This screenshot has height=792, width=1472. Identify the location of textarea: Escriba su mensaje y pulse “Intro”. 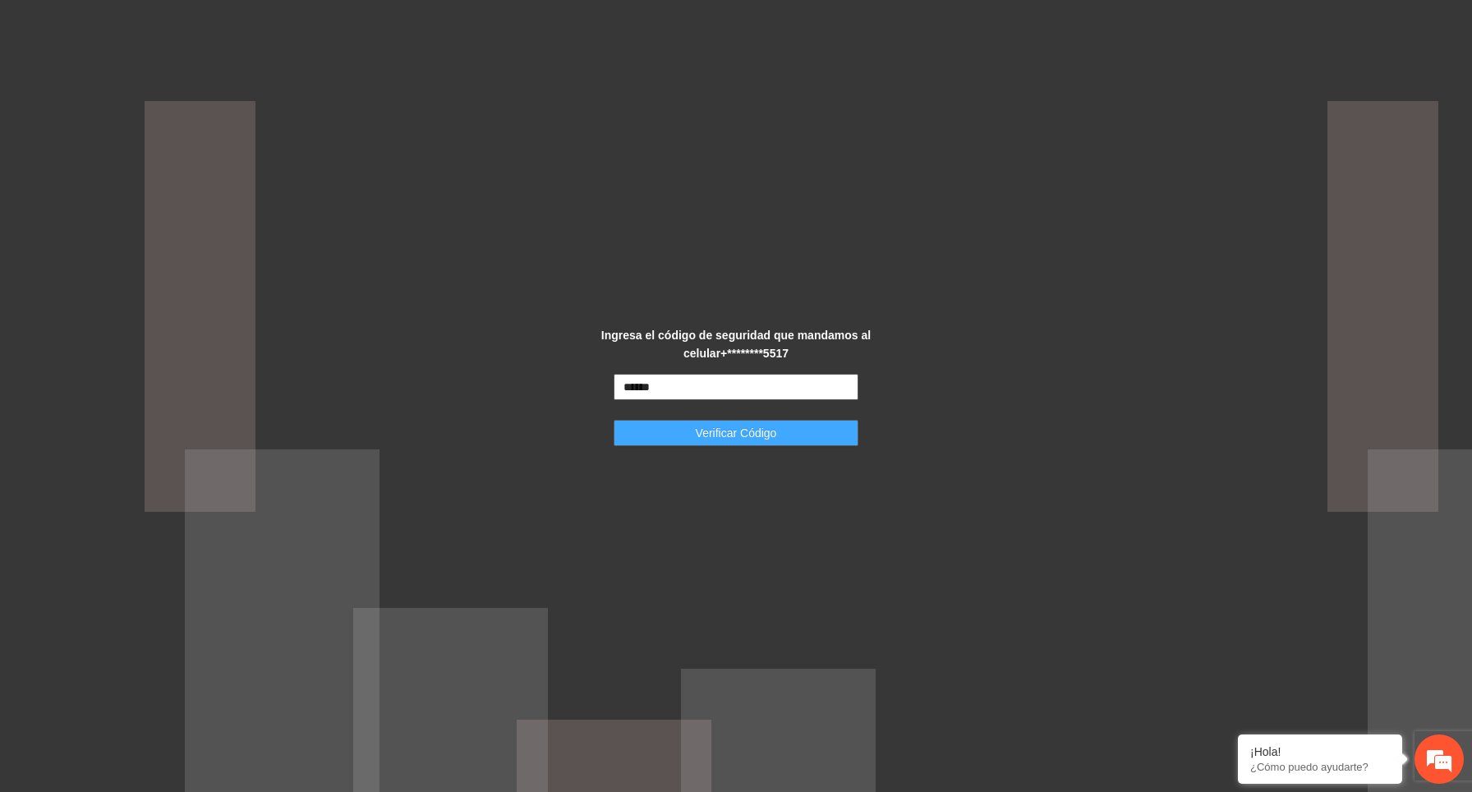
(160, 477).